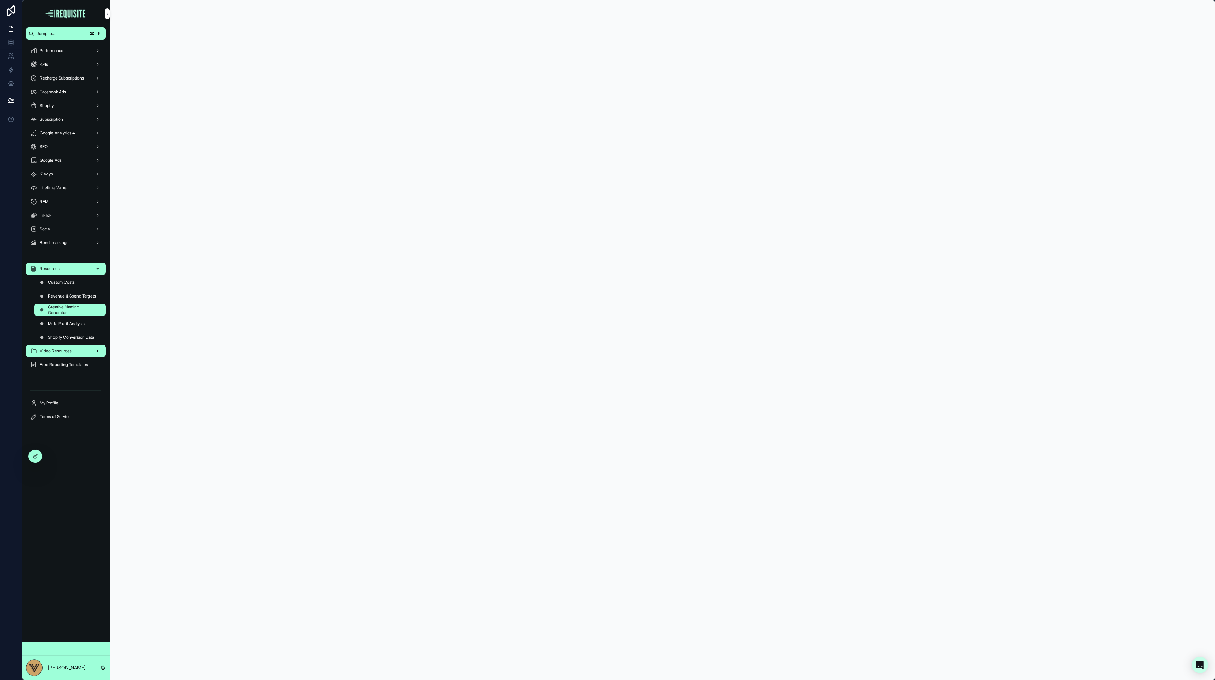 This screenshot has width=1215, height=680. What do you see at coordinates (53, 92) in the screenshot?
I see `span: Facebook Ads` at bounding box center [53, 92].